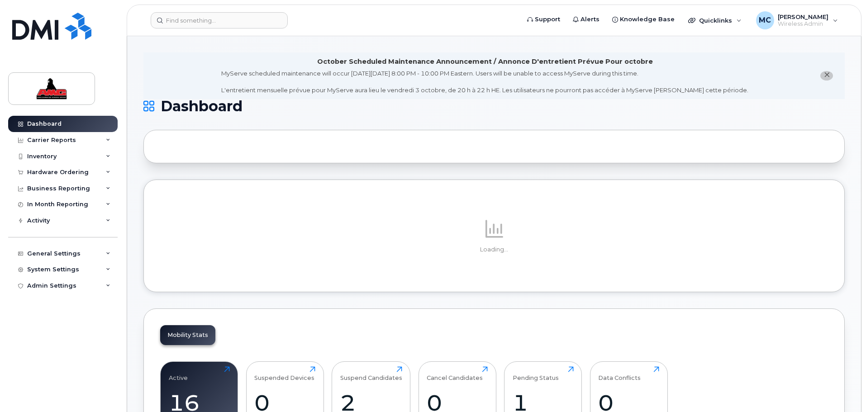 This screenshot has width=866, height=412. Describe the element at coordinates (827, 76) in the screenshot. I see `button: close notification` at that location.